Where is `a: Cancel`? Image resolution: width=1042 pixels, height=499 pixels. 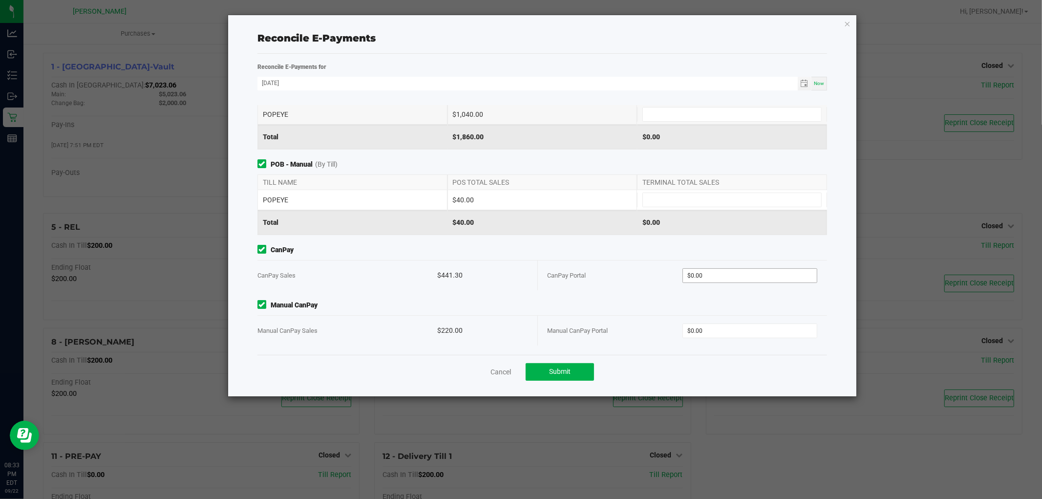 a: Cancel is located at coordinates (501, 372).